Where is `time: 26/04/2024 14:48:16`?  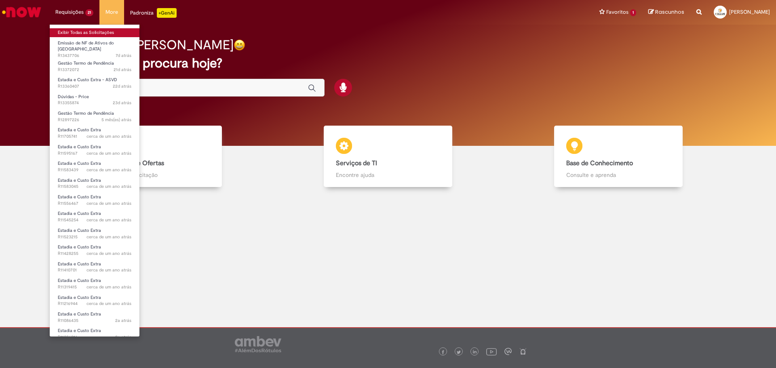 time: 26/04/2024 14:48:16 is located at coordinates (109, 253).